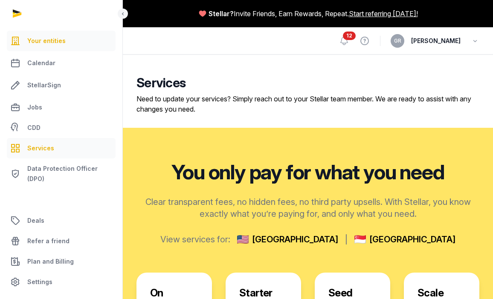  What do you see at coordinates (40, 282) in the screenshot?
I see `span: Settings` at bounding box center [40, 282].